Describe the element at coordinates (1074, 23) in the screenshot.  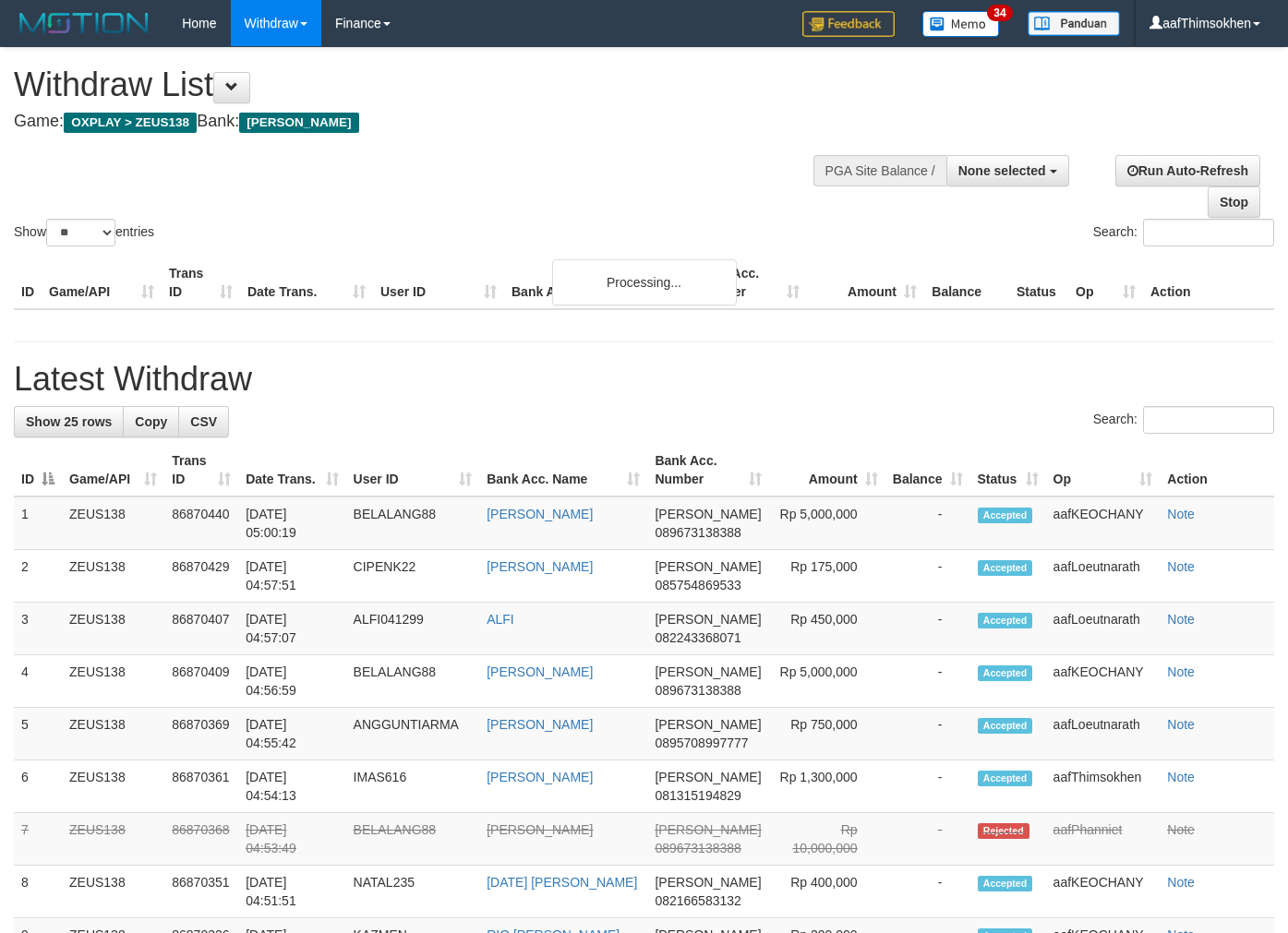
I see `img: panduan.png` at that location.